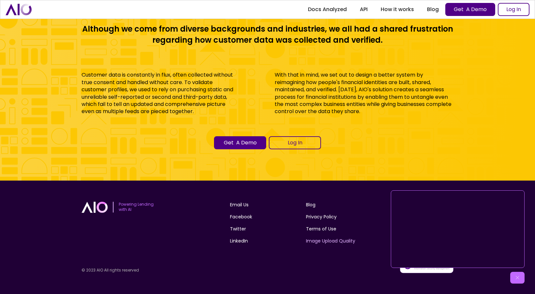  I want to click on p: Powering Lending with AI, so click(136, 208).